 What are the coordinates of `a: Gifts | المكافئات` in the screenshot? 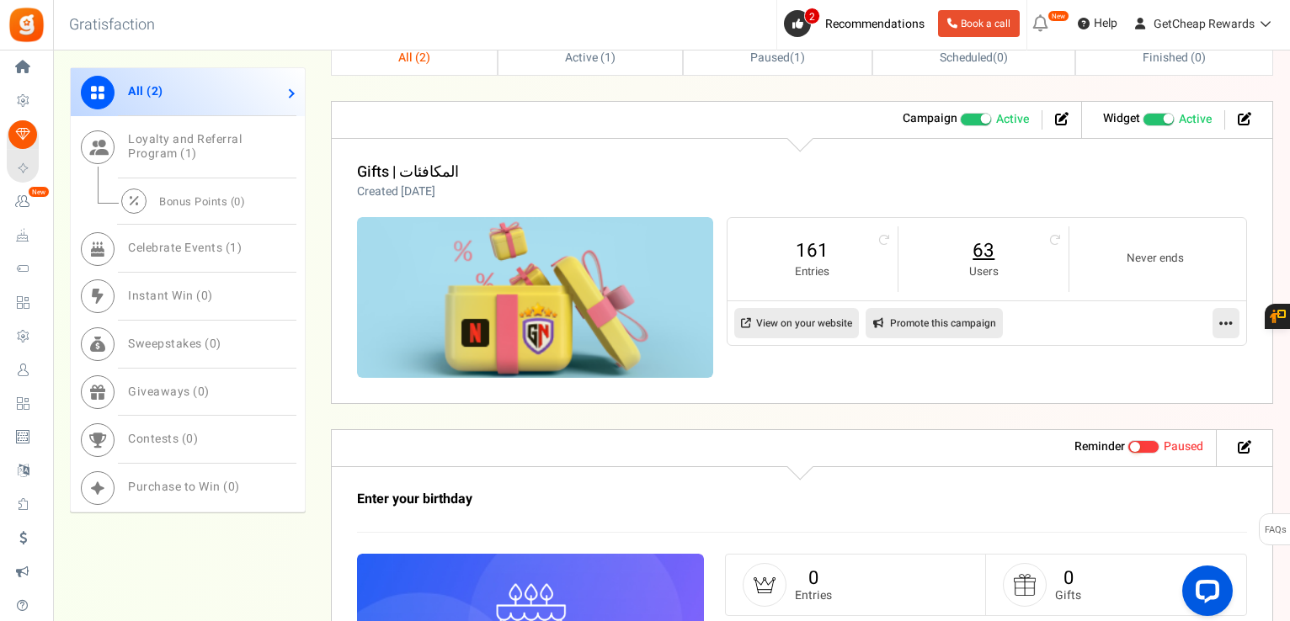 It's located at (407, 172).